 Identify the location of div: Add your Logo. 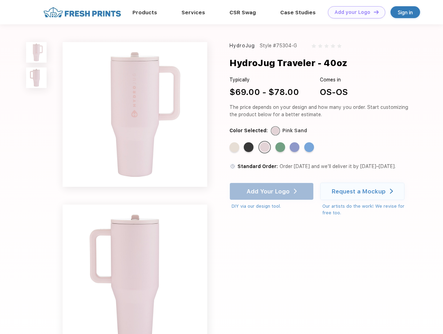
(352, 12).